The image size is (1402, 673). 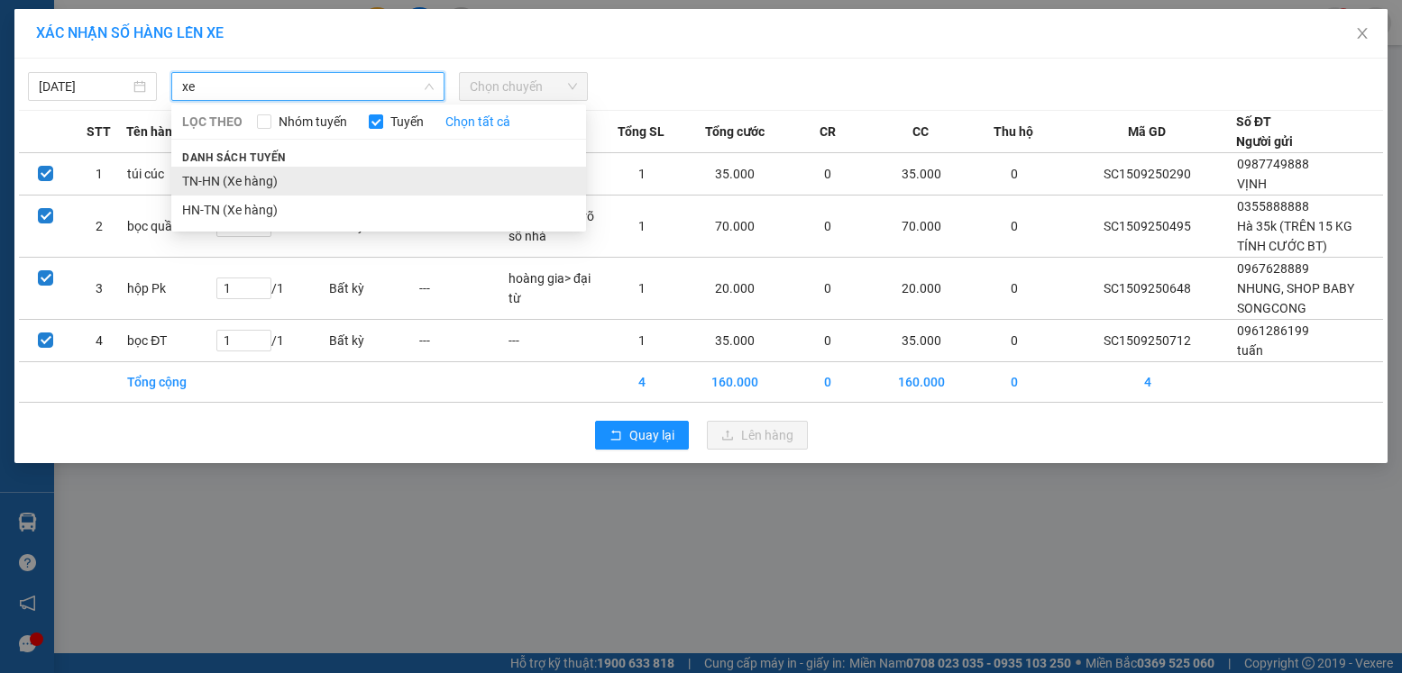 What do you see at coordinates (1273, 331) in the screenshot?
I see `span: 0961286199` at bounding box center [1273, 331].